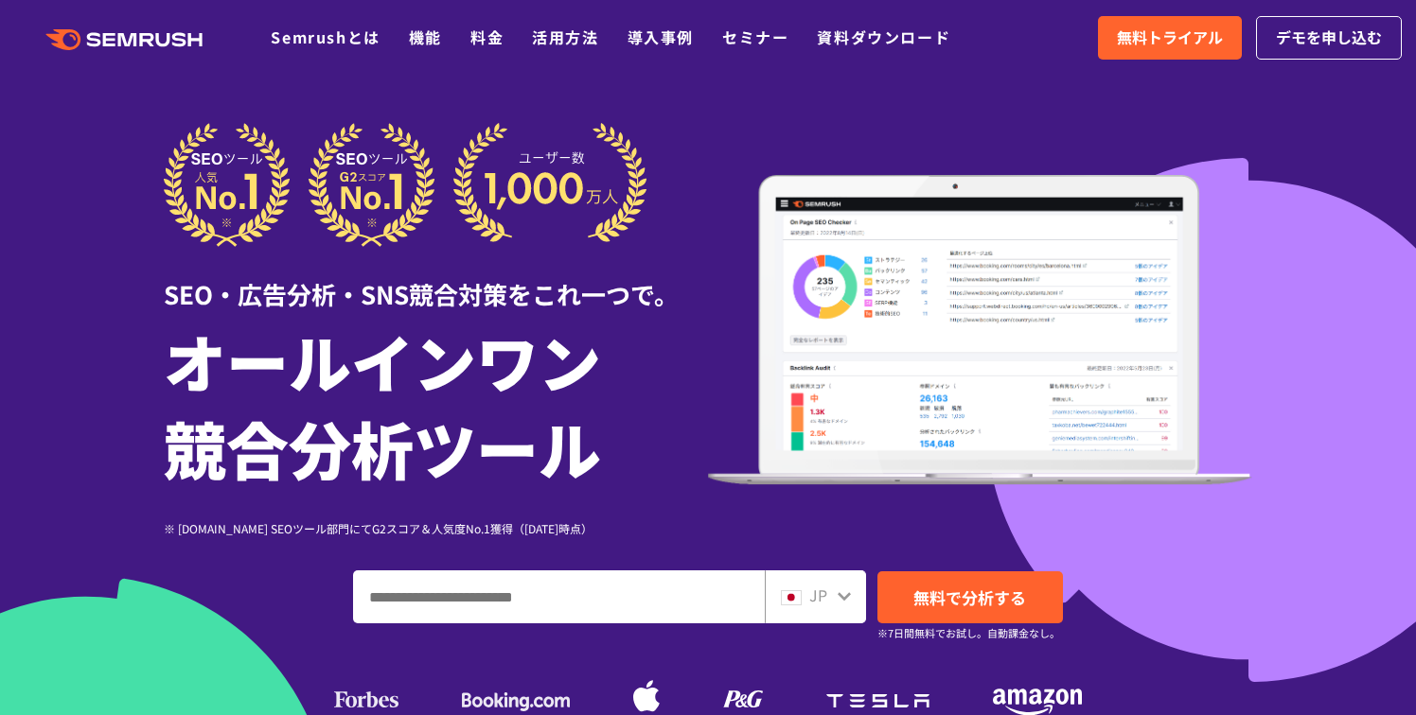 Image resolution: width=1416 pixels, height=715 pixels. I want to click on a: セミナー, so click(755, 37).